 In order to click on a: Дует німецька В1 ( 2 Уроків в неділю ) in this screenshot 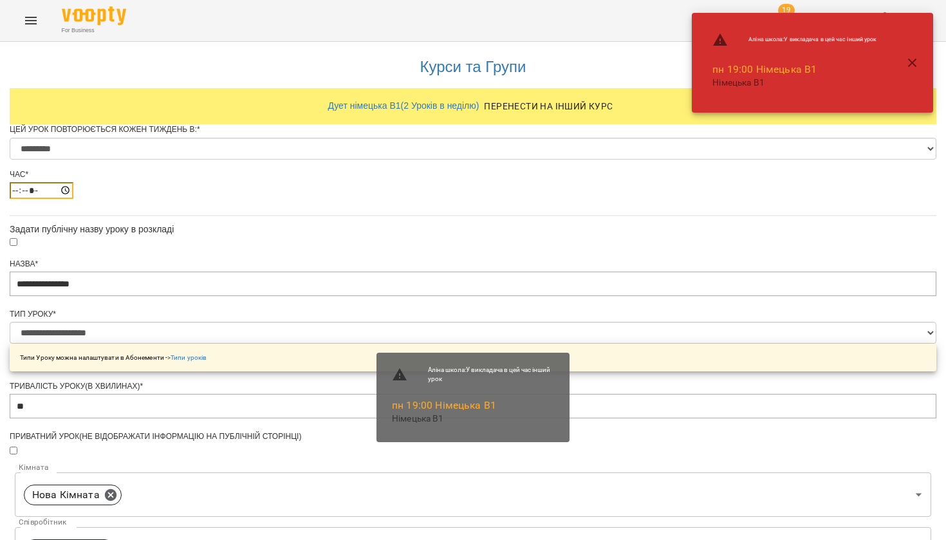, I will do `click(403, 106)`.